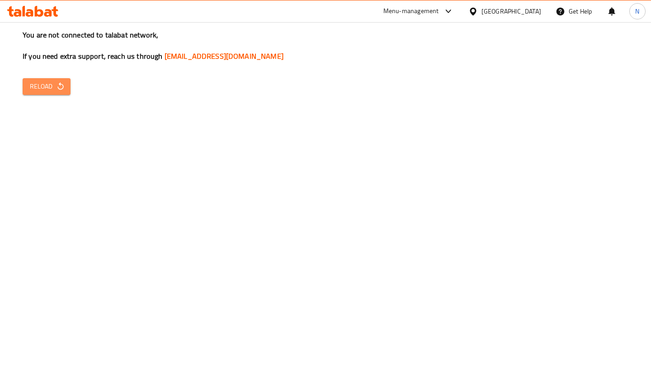 The image size is (651, 367). Describe the element at coordinates (326, 46) in the screenshot. I see `h3: You are not connected to talabat network, If you need extra support, reach us through` at that location.